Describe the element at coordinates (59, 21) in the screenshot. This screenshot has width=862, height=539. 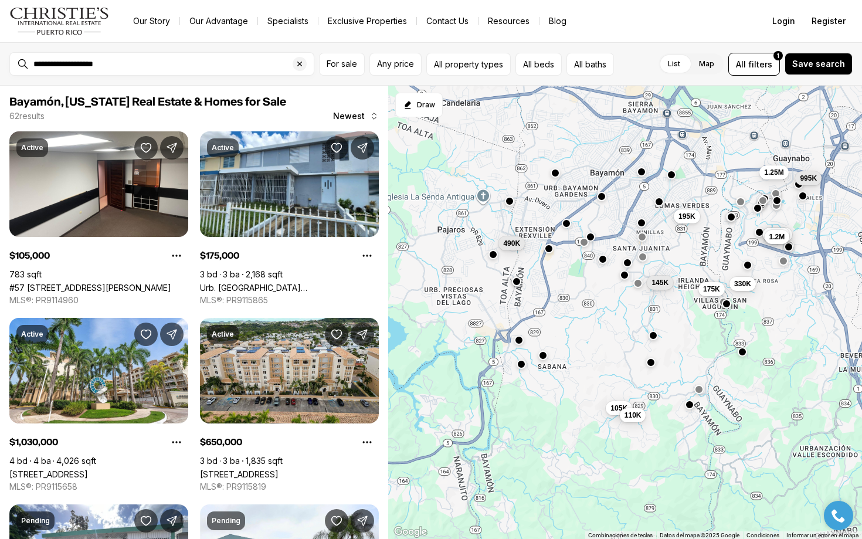
I see `a: logo` at that location.